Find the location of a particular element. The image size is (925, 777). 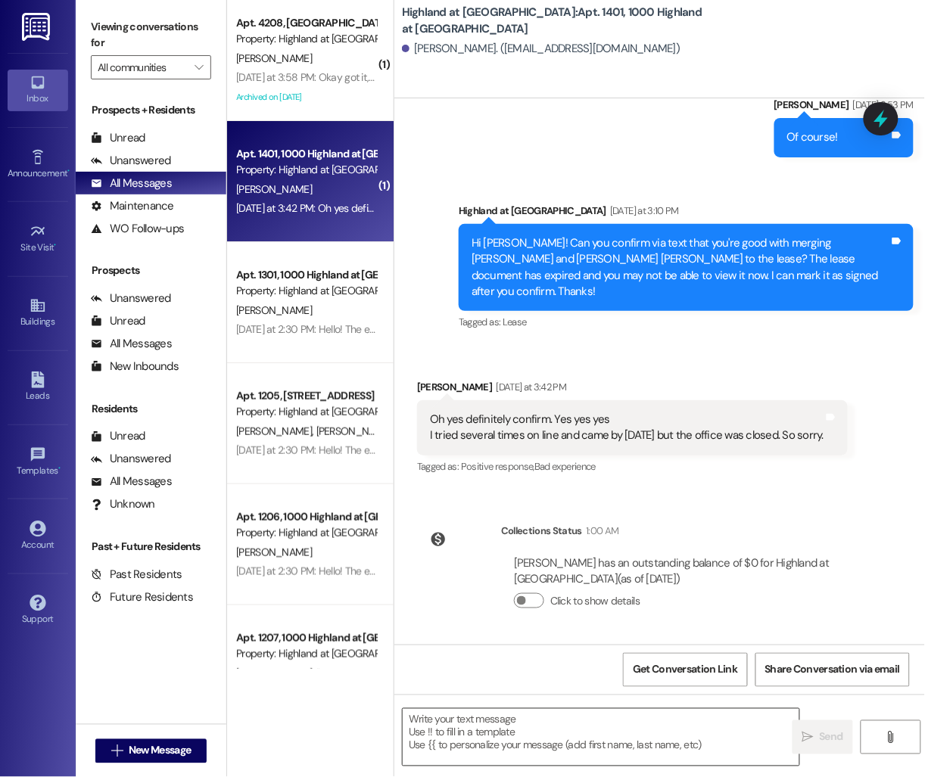

input: All communities is located at coordinates (142, 67).